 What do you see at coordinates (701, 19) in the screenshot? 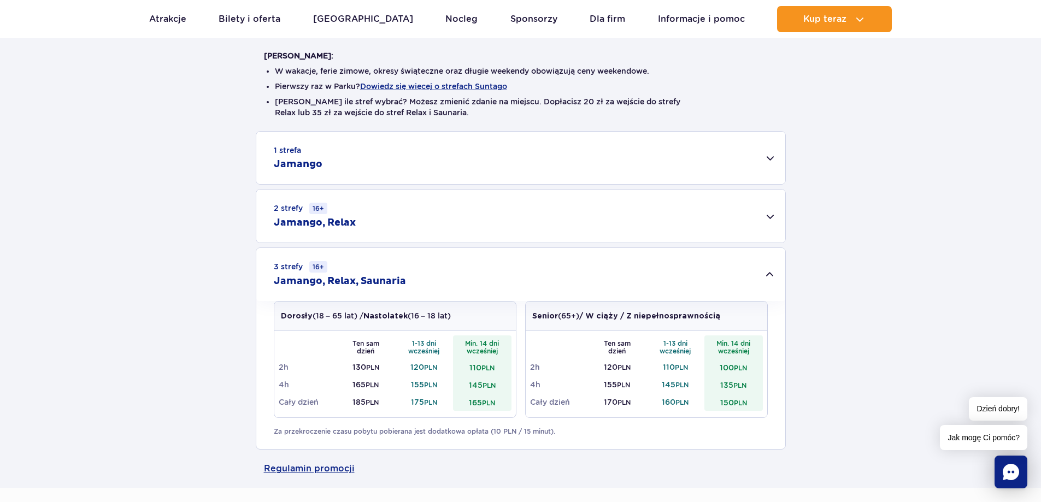
I see `a: Informacje i pomoc` at bounding box center [701, 19].